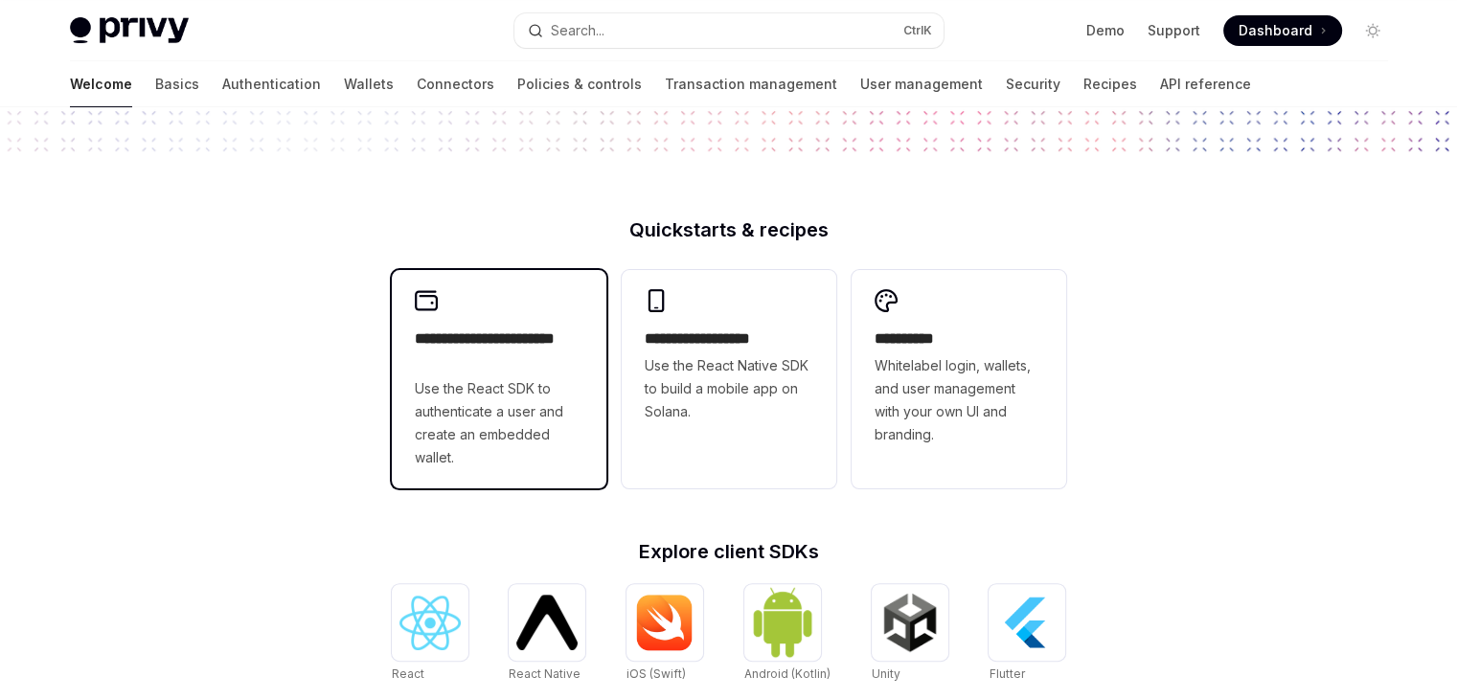  Describe the element at coordinates (665, 623) in the screenshot. I see `img: iOS (Swift)` at that location.